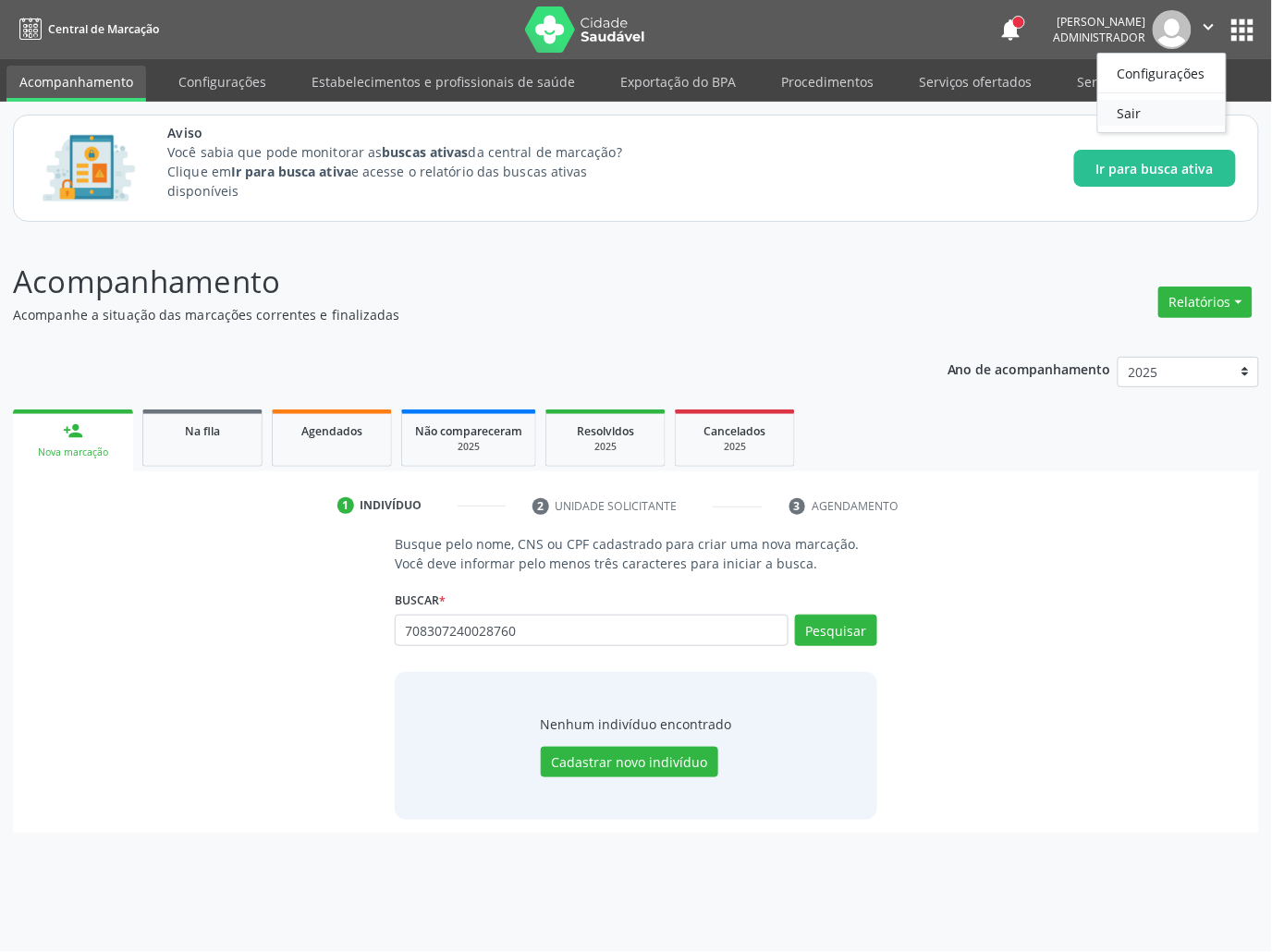 This screenshot has width=1272, height=952. I want to click on button: Pesquisar, so click(835, 630).